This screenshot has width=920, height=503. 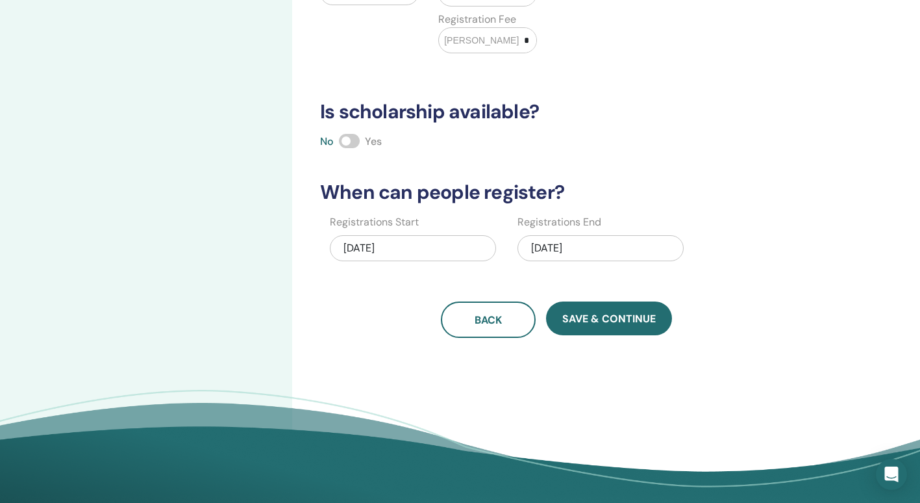 I want to click on span: Back, so click(x=488, y=319).